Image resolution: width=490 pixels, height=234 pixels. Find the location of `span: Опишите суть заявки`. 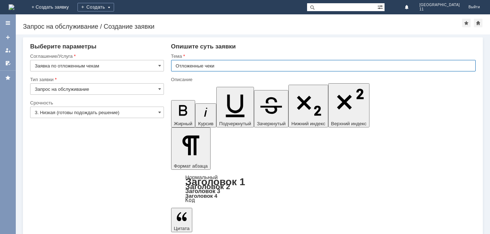

span: Опишите суть заявки is located at coordinates (203, 46).